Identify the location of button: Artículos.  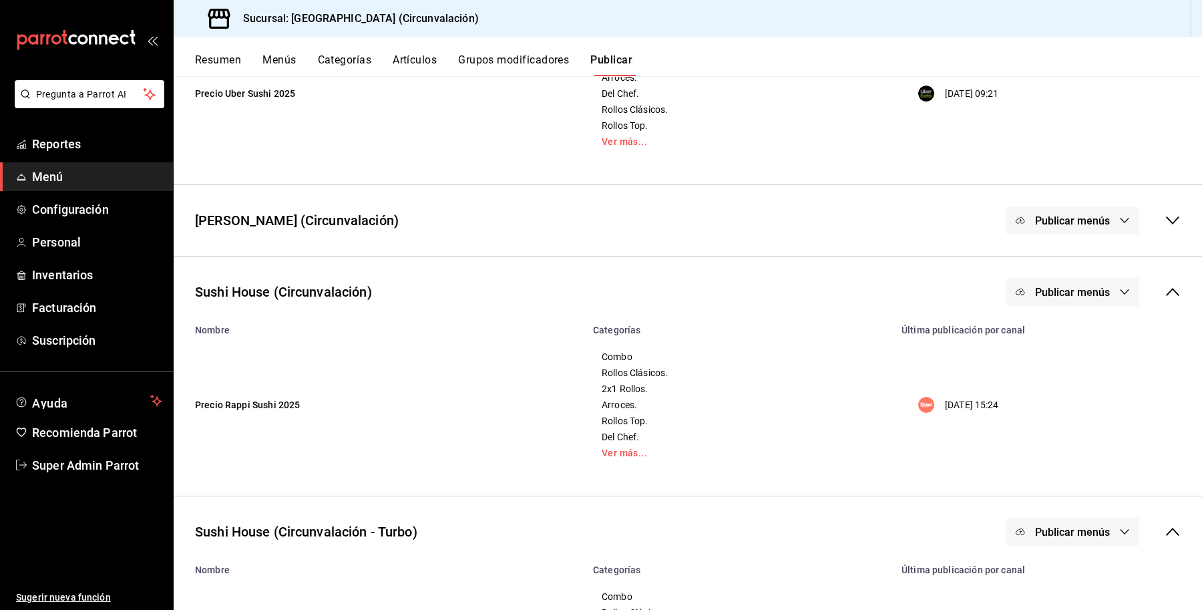
(415, 65).